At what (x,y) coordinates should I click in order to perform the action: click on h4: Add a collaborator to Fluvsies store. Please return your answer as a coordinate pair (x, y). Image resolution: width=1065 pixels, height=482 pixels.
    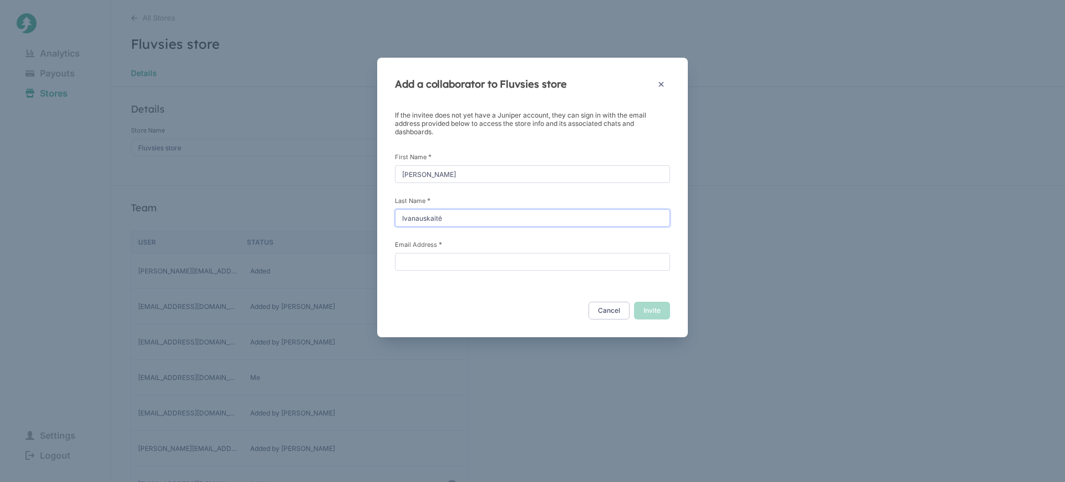
    Looking at the image, I should click on (524, 84).